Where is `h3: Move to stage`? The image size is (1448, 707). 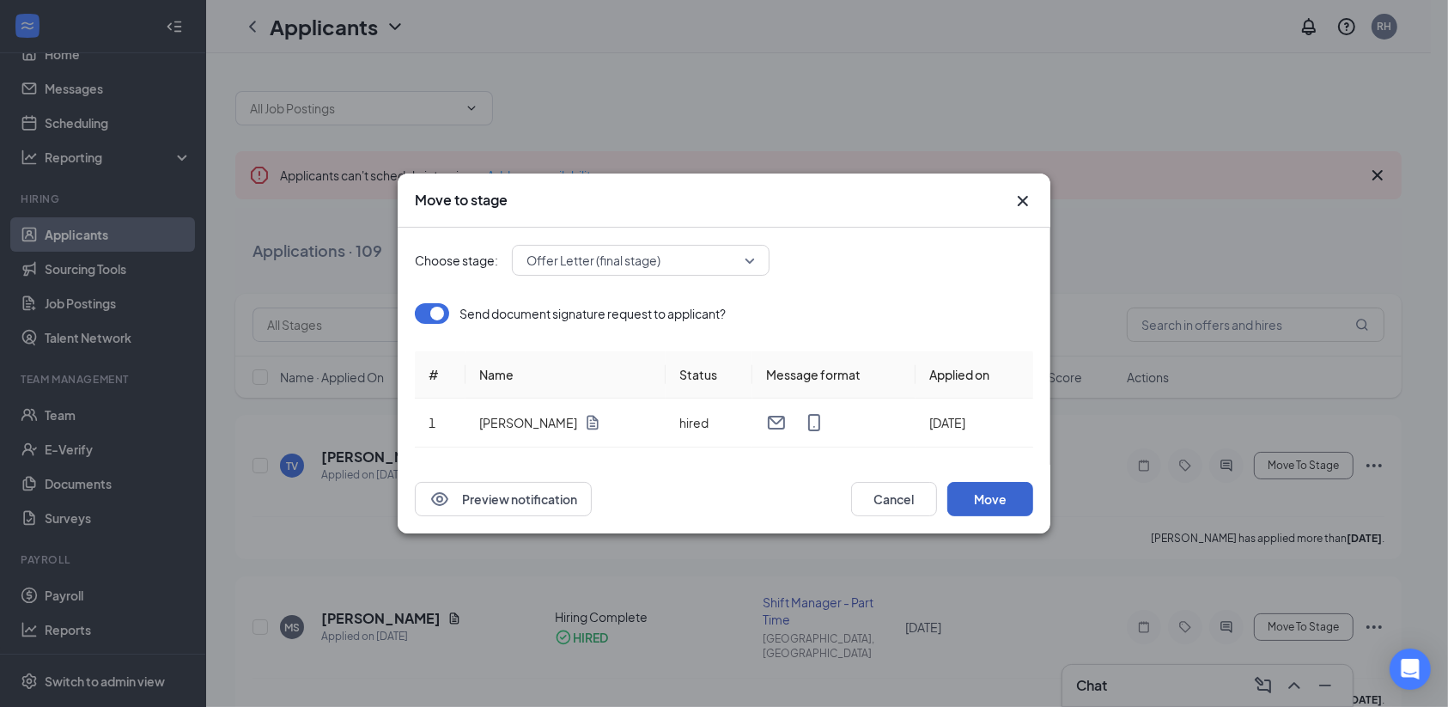 h3: Move to stage is located at coordinates (461, 200).